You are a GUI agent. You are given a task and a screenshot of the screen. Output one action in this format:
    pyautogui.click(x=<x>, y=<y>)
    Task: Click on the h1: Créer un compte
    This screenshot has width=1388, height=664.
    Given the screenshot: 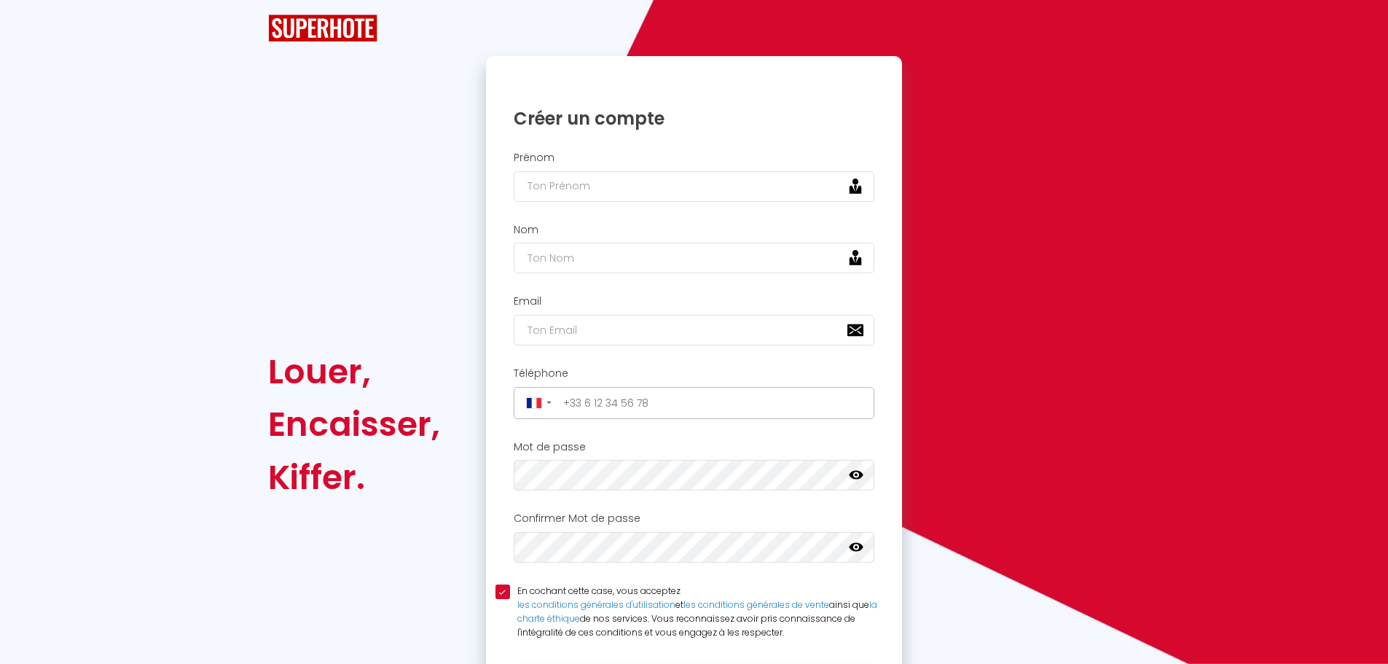 What is the action you would take?
    pyautogui.click(x=694, y=118)
    